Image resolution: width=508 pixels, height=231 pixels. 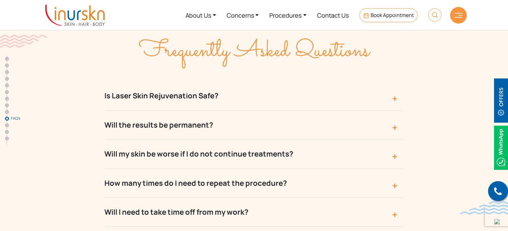 What do you see at coordinates (501, 100) in the screenshot?
I see `img: offerBt` at bounding box center [501, 100].